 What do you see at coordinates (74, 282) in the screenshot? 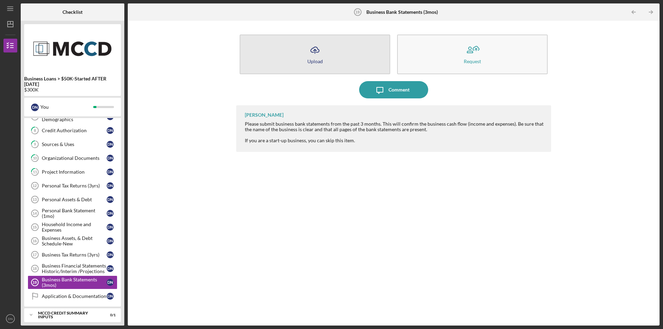
I see `div: Business Bank Statements (3mos)` at bounding box center [74, 282].